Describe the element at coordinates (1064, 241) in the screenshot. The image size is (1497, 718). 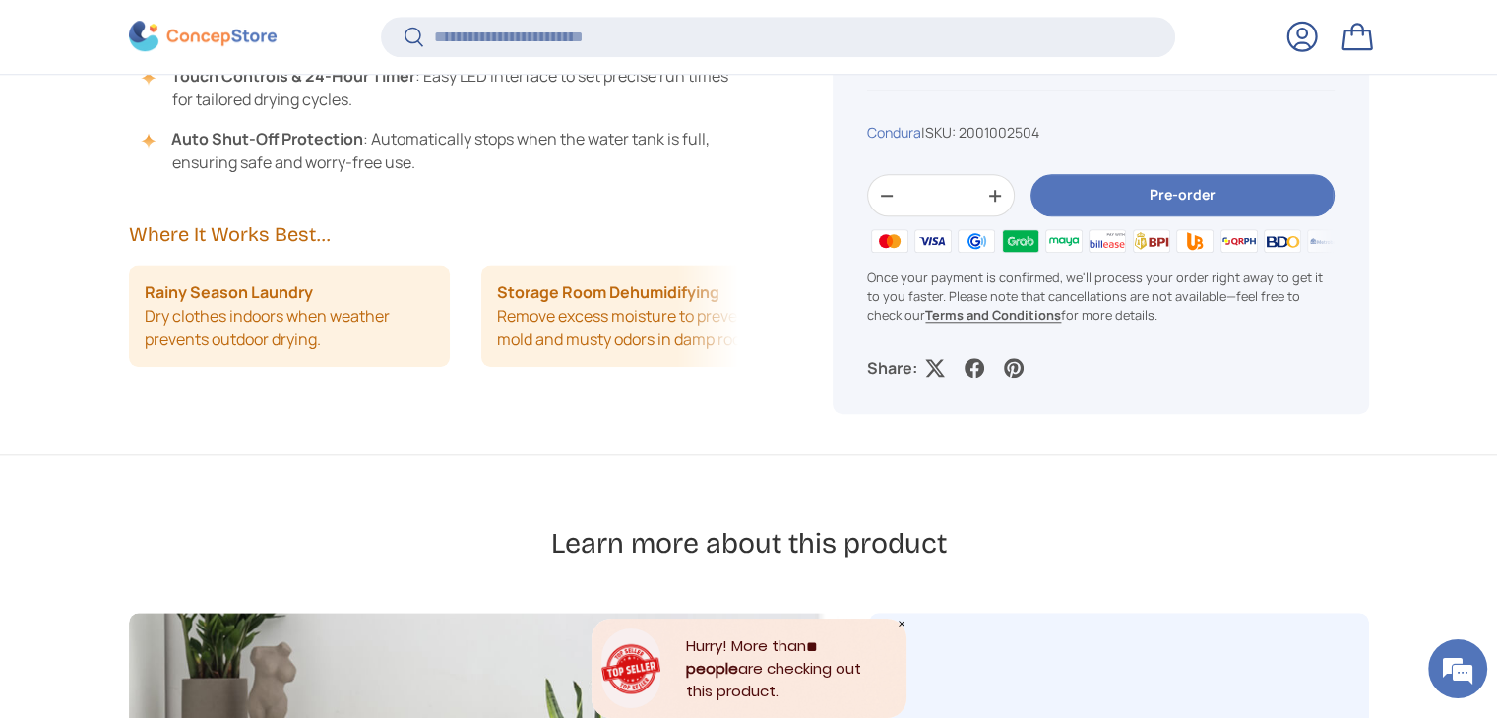
I see `img: maya` at that location.